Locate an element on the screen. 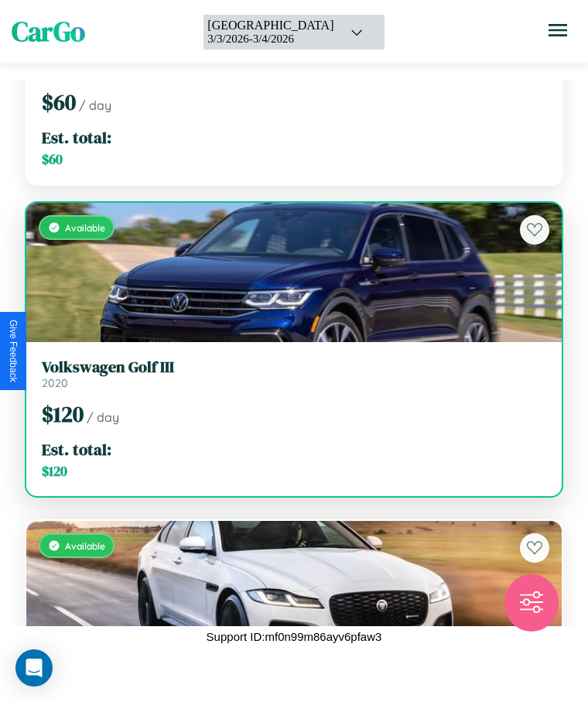 The height and width of the screenshot is (702, 588). p: Support ID: mf0n99m86ayv6pfaw3 is located at coordinates (294, 636).